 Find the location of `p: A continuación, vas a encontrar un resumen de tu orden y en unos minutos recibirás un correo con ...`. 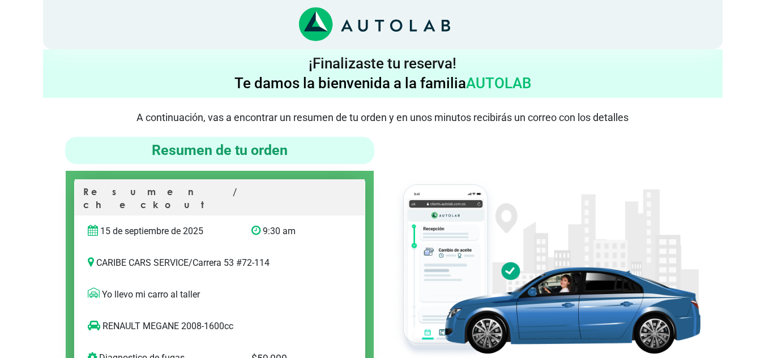

p: A continuación, vas a encontrar un resumen de tu orden y en unos minutos recibirás un correo con ... is located at coordinates (383, 117).